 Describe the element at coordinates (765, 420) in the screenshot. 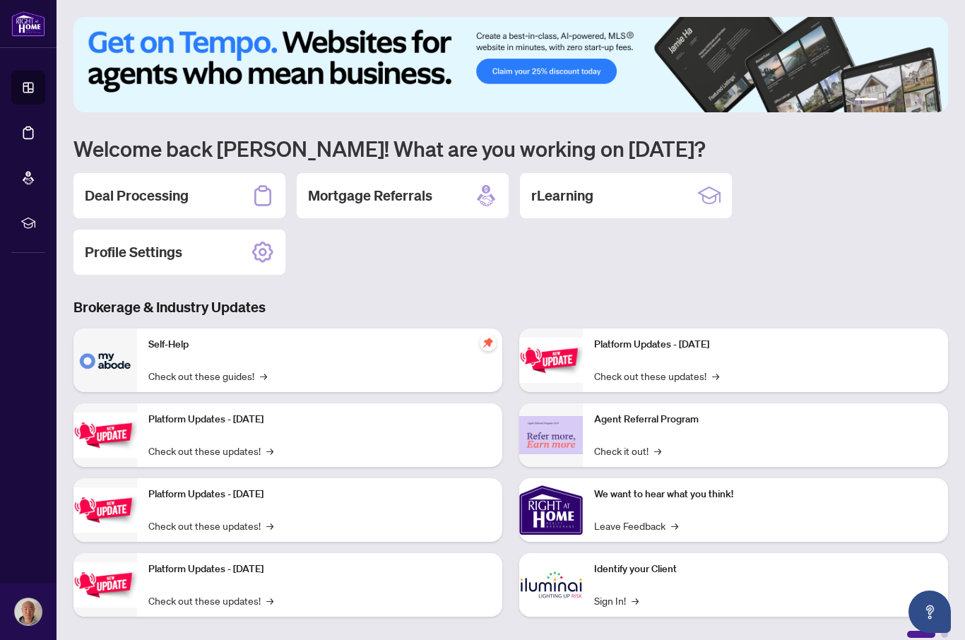

I see `p: Agent Referral Program` at that location.